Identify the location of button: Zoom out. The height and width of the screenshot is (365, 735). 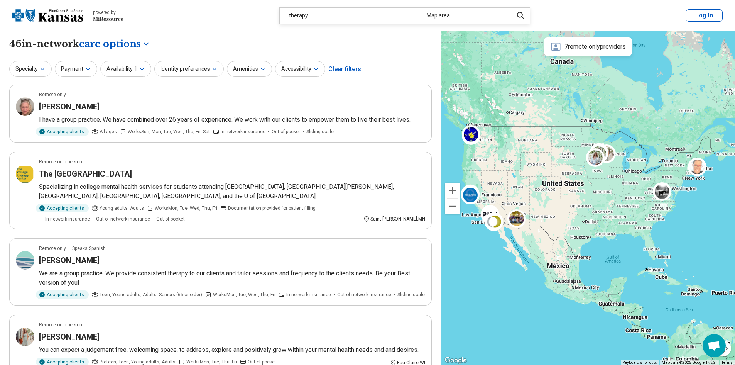
(453, 206).